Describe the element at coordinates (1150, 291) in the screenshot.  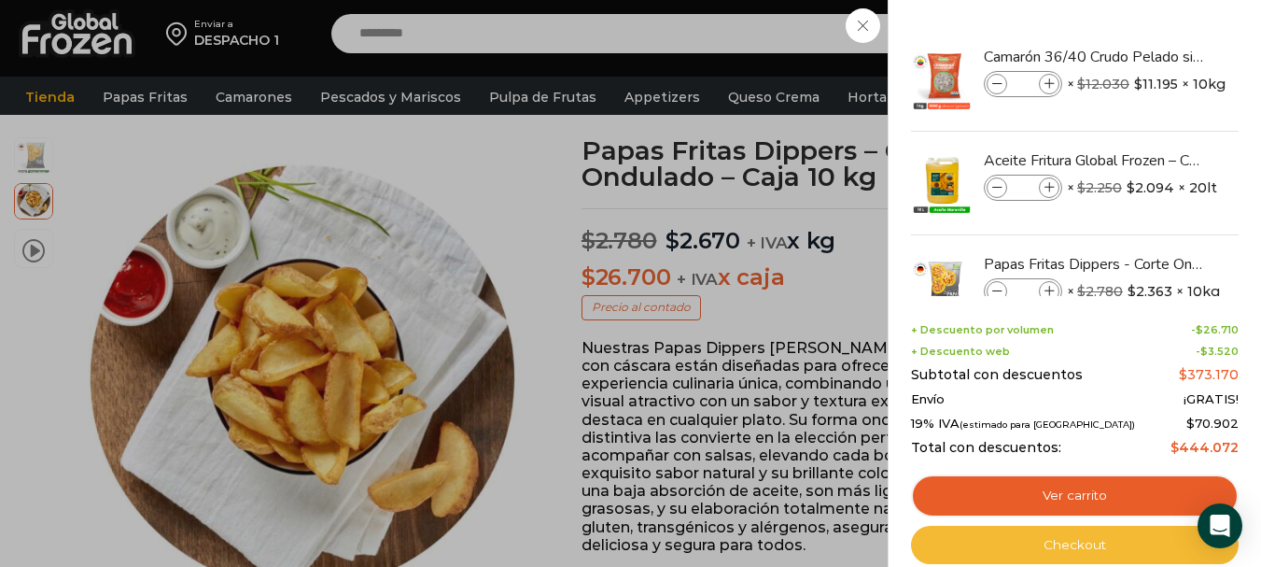
I see `bdi: 2.363` at that location.